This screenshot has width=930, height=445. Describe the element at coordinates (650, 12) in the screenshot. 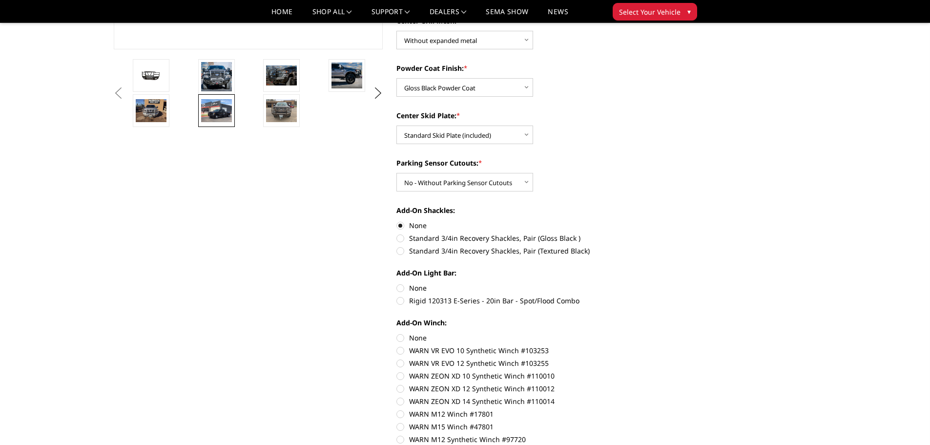

I see `span: Select Your Vehicle` at that location.